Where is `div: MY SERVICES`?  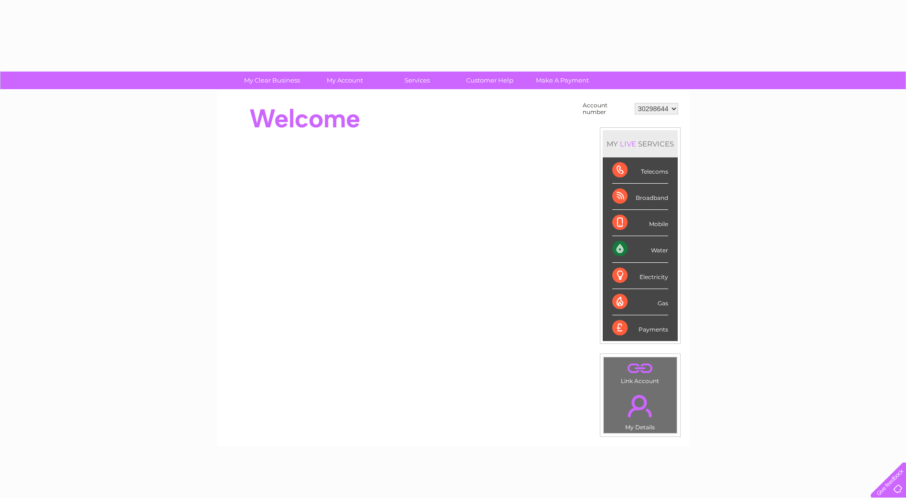
div: MY SERVICES is located at coordinates (640, 144).